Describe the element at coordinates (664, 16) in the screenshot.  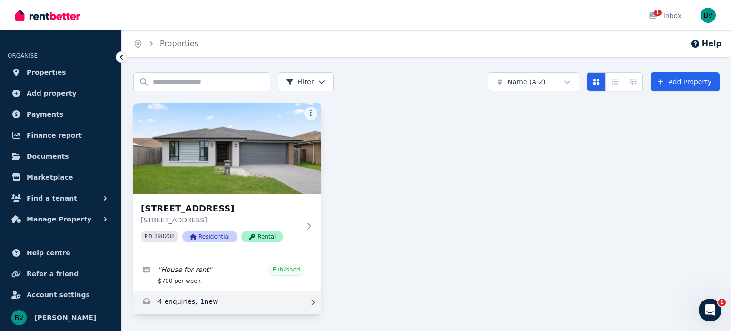
I see `div: Inbox` at that location.